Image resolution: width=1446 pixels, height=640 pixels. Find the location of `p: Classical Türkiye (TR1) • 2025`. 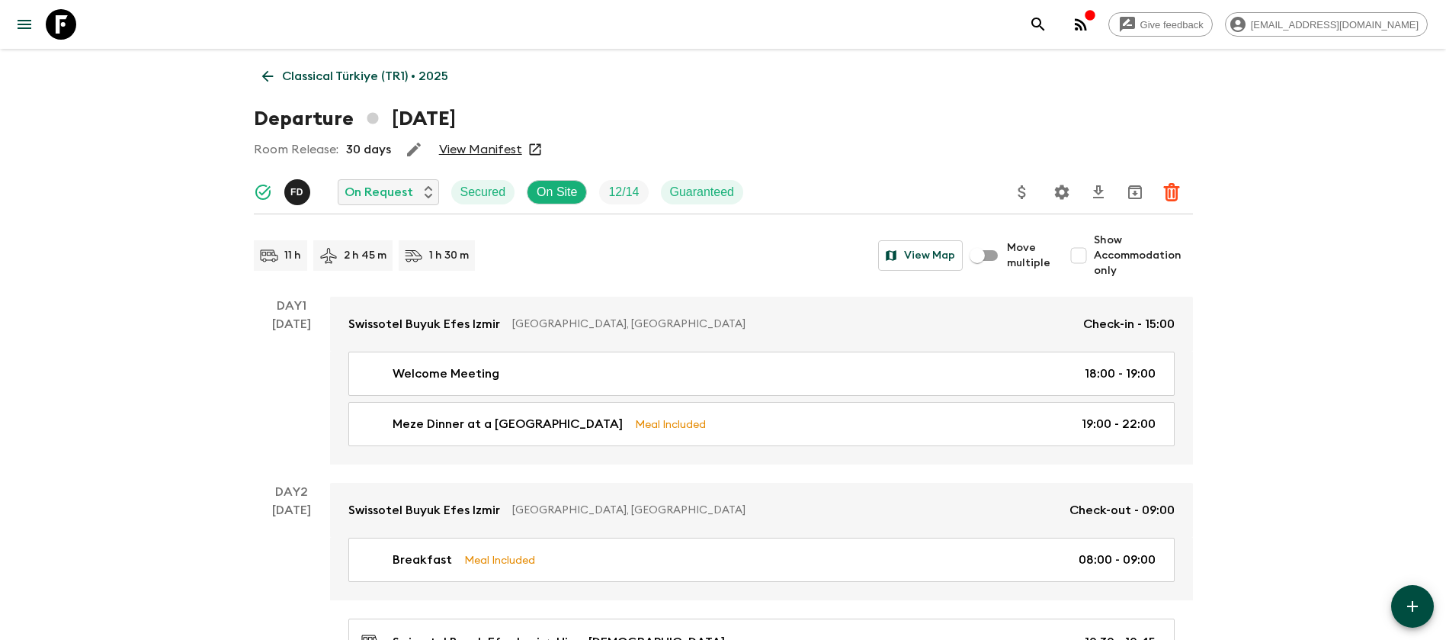

p: Classical Türkiye (TR1) • 2025 is located at coordinates (365, 76).